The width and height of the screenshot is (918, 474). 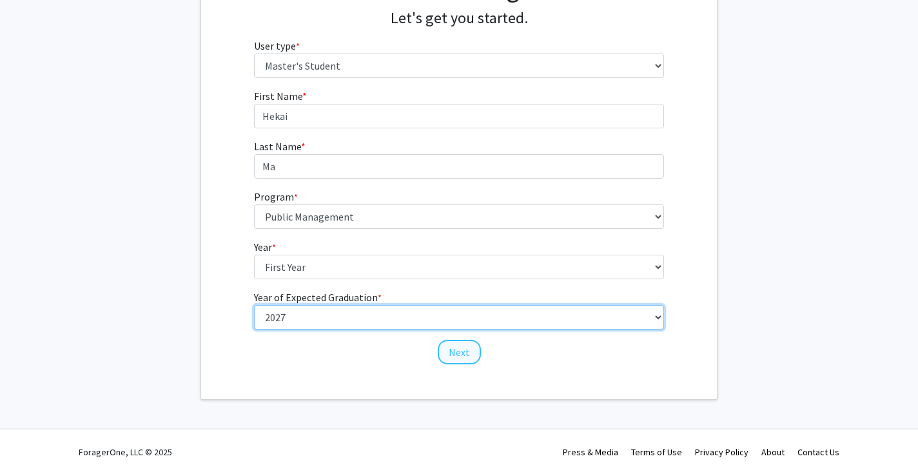 I want to click on h4: Let's get you started., so click(x=459, y=18).